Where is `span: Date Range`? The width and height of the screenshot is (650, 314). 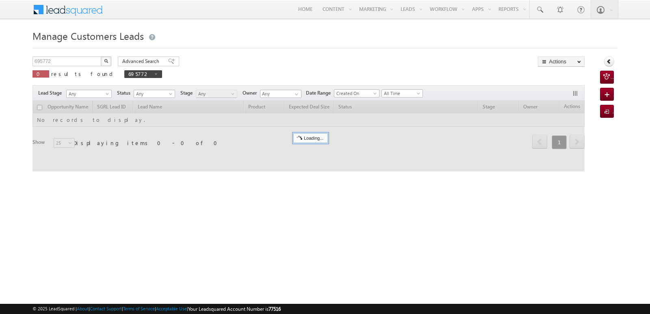
span: Date Range is located at coordinates (320, 93).